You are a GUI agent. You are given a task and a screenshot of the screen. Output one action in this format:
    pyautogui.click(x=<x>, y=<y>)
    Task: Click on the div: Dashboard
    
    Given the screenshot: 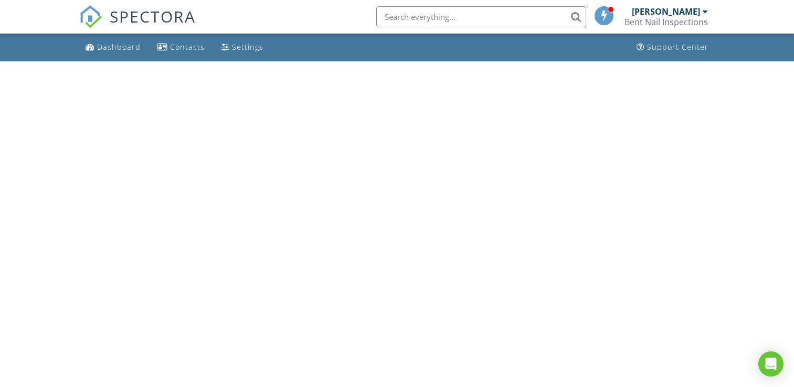 What is the action you would take?
    pyautogui.click(x=119, y=47)
    